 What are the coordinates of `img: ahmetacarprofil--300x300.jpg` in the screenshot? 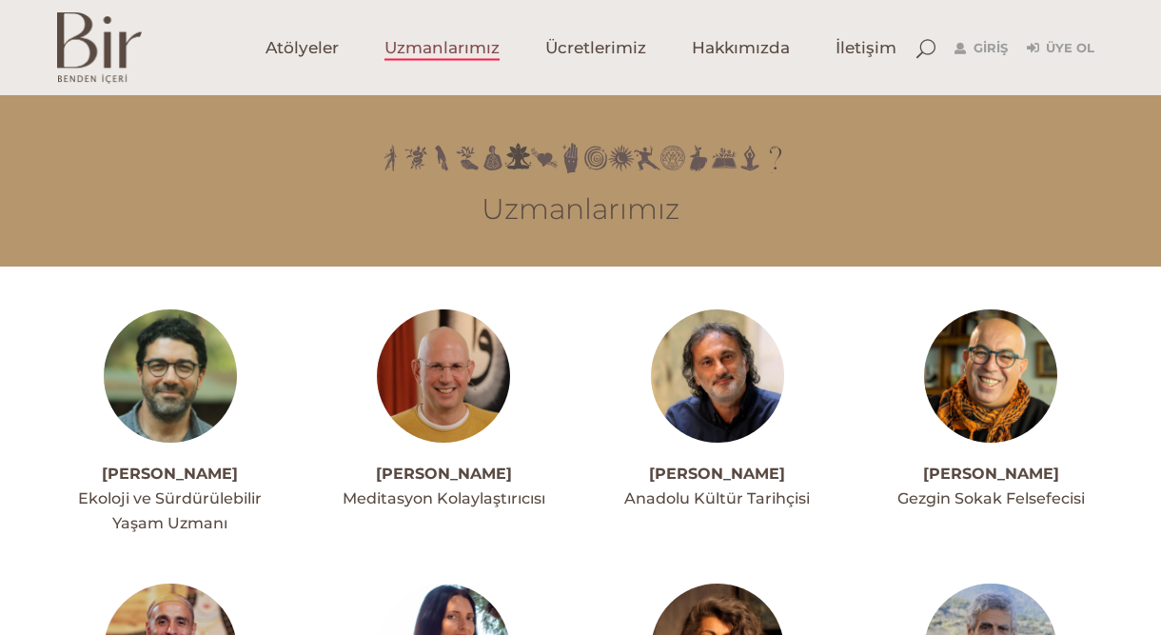 It's located at (170, 376).